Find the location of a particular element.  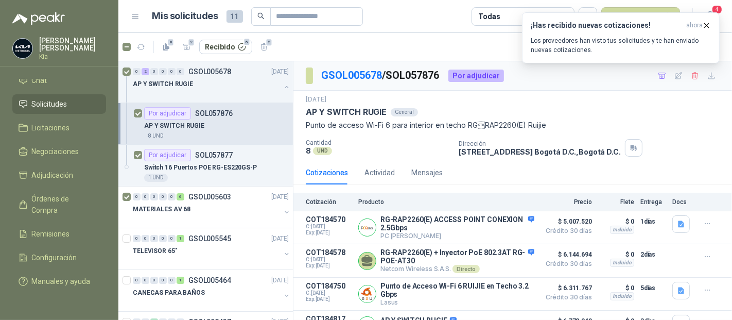

a: Negociaciones is located at coordinates (59, 151).